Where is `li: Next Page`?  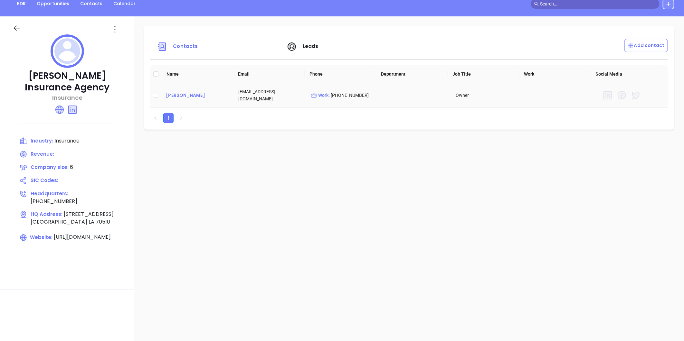
li: Next Page is located at coordinates (181, 118).